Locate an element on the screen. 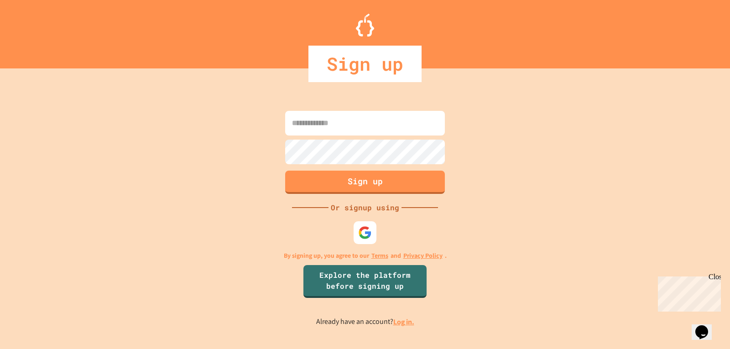  button: Sign up is located at coordinates (365, 182).